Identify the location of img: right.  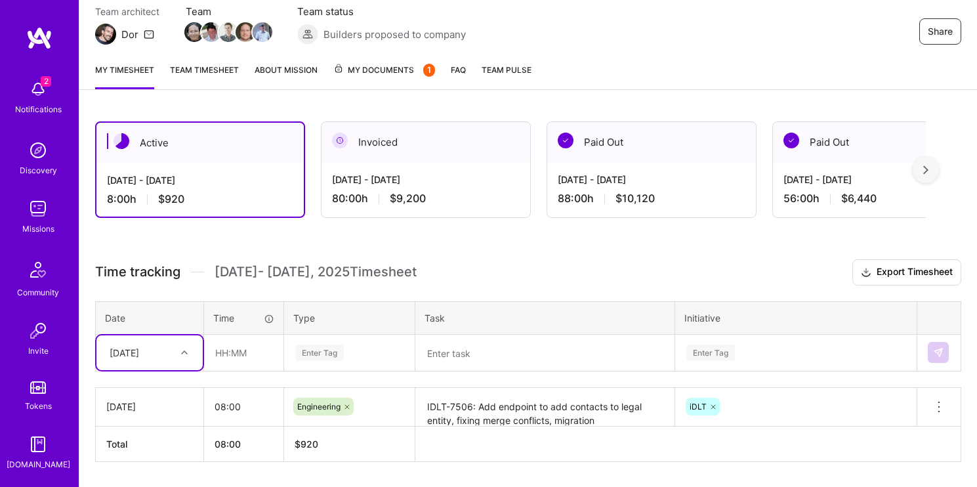
(926, 170).